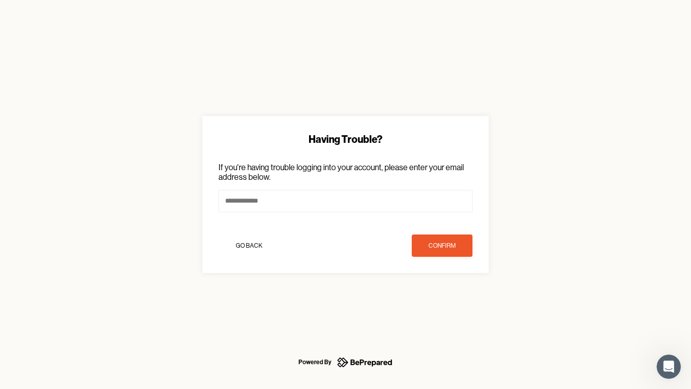 The image size is (691, 389). I want to click on div: Powered By, so click(315, 362).